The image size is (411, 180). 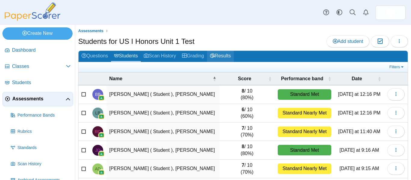 I want to click on span: Ronan Connolly ( Student ), so click(x=98, y=132).